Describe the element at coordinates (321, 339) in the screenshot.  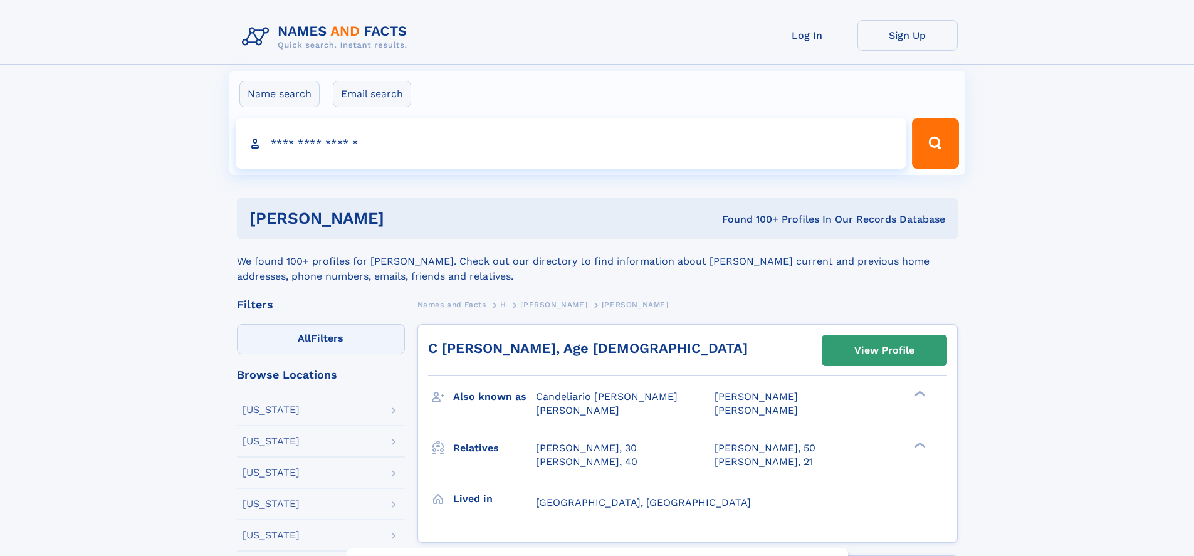
I see `label: Filters` at that location.